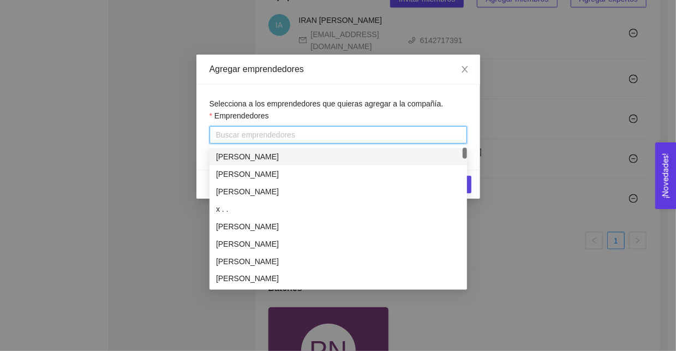 The height and width of the screenshot is (351, 676). I want to click on div: Jaime Solís, so click(338, 244).